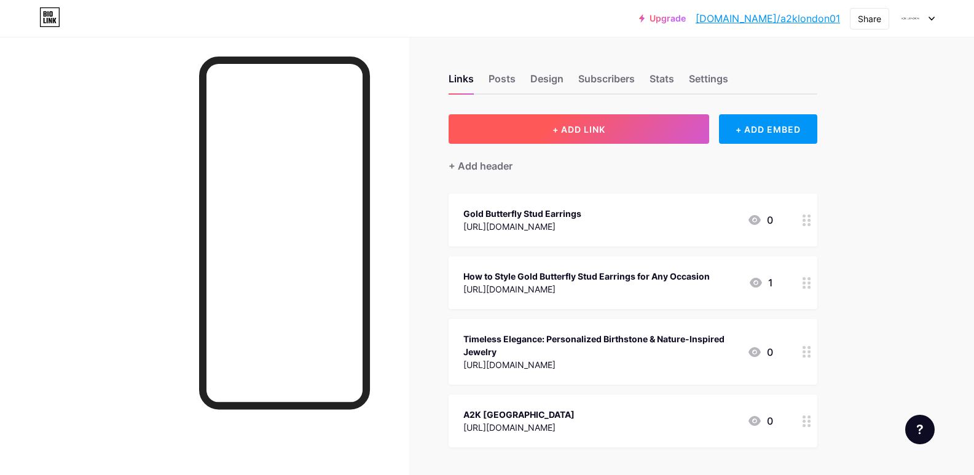 The image size is (974, 475). What do you see at coordinates (481, 166) in the screenshot?
I see `div: + Add header` at bounding box center [481, 166].